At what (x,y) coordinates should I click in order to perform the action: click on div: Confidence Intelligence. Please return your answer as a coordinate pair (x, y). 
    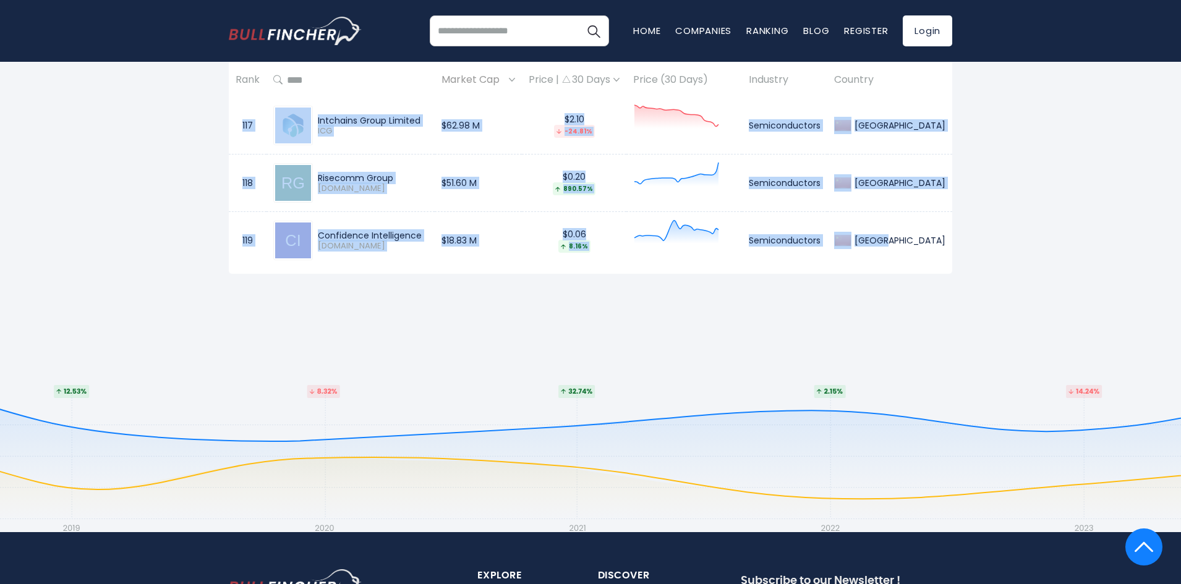
    Looking at the image, I should click on (373, 236).